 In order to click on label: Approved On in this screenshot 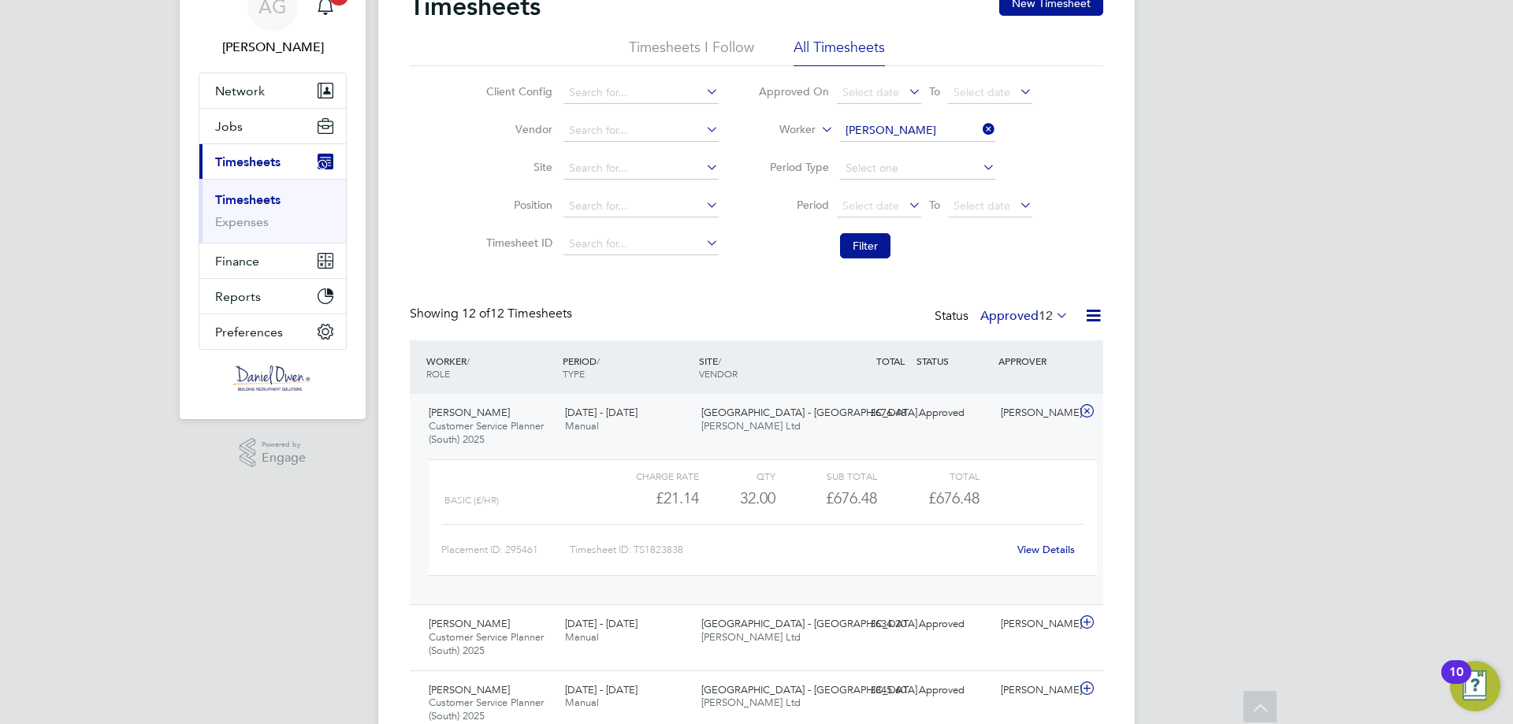, I will do `click(793, 91)`.